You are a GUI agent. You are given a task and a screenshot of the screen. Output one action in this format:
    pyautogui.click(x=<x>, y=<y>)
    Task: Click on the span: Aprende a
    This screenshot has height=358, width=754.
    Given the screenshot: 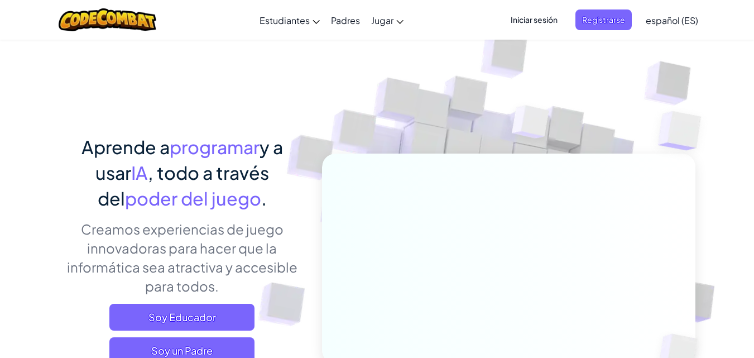 What is the action you would take?
    pyautogui.click(x=126, y=147)
    